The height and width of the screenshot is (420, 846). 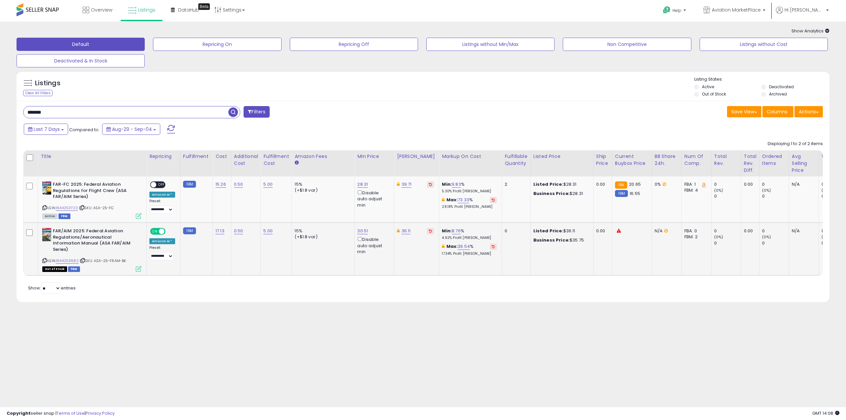 What do you see at coordinates (222, 156) in the screenshot?
I see `div: Cost` at bounding box center [222, 156].